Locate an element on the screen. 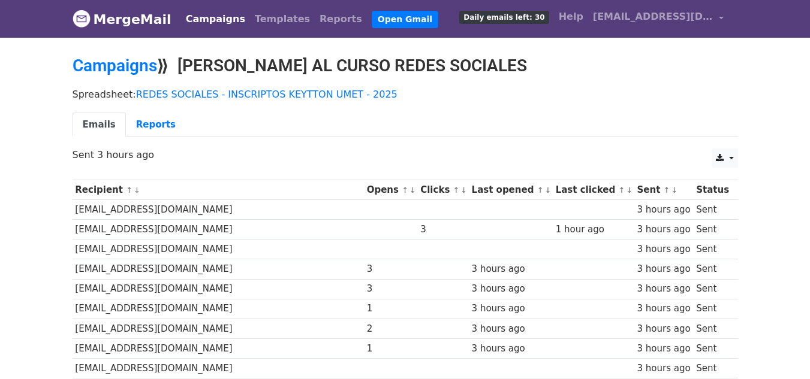 This screenshot has height=379, width=810. a: REDES SOCIALES - INSCRIPTOS KEYTTON UMET - 2025 is located at coordinates (267, 94).